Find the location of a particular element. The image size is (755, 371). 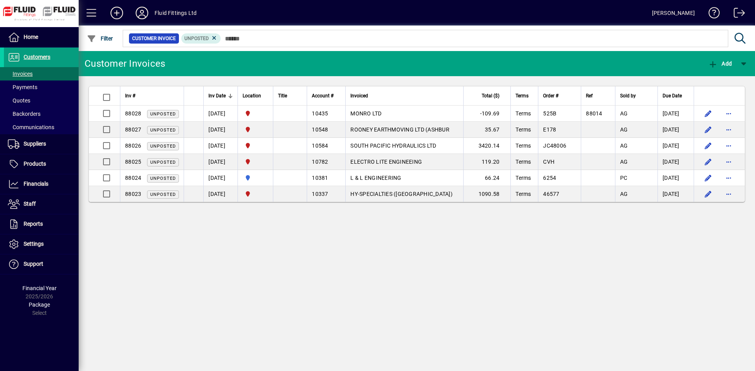

span: Order # is located at coordinates (550, 96).